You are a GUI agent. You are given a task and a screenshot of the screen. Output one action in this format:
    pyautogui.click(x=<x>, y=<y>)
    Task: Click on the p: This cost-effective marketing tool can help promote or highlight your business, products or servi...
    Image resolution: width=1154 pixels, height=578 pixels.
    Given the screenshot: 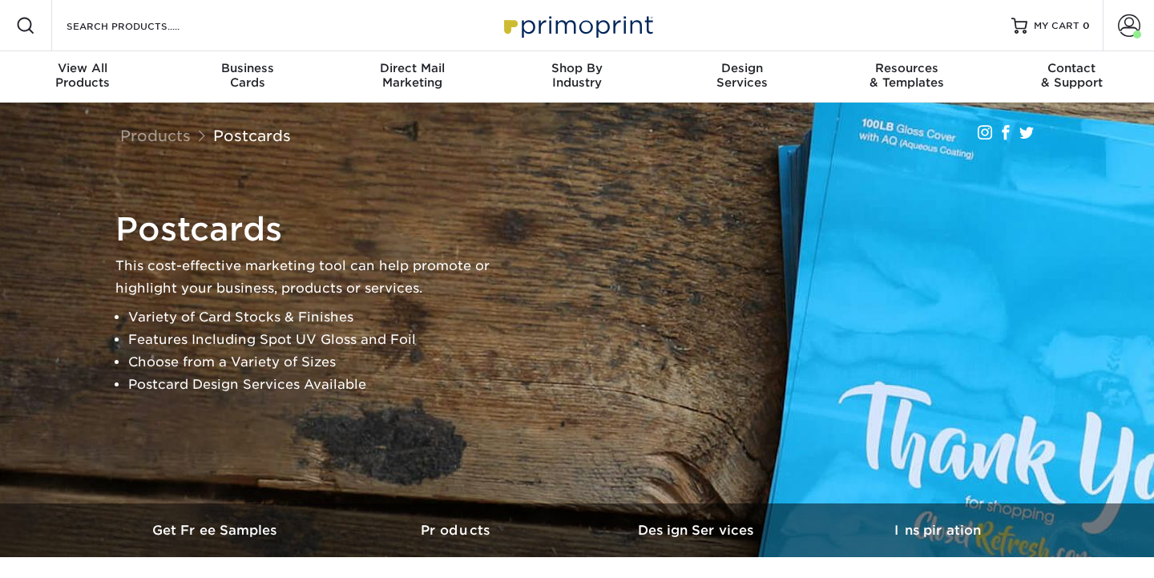 What is the action you would take?
    pyautogui.click(x=316, y=277)
    